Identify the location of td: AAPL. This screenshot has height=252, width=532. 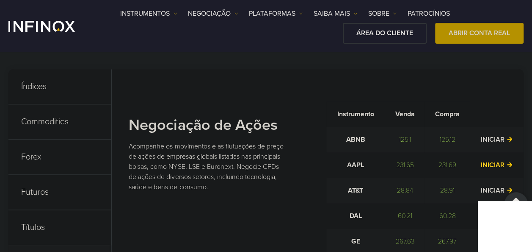
(356, 165).